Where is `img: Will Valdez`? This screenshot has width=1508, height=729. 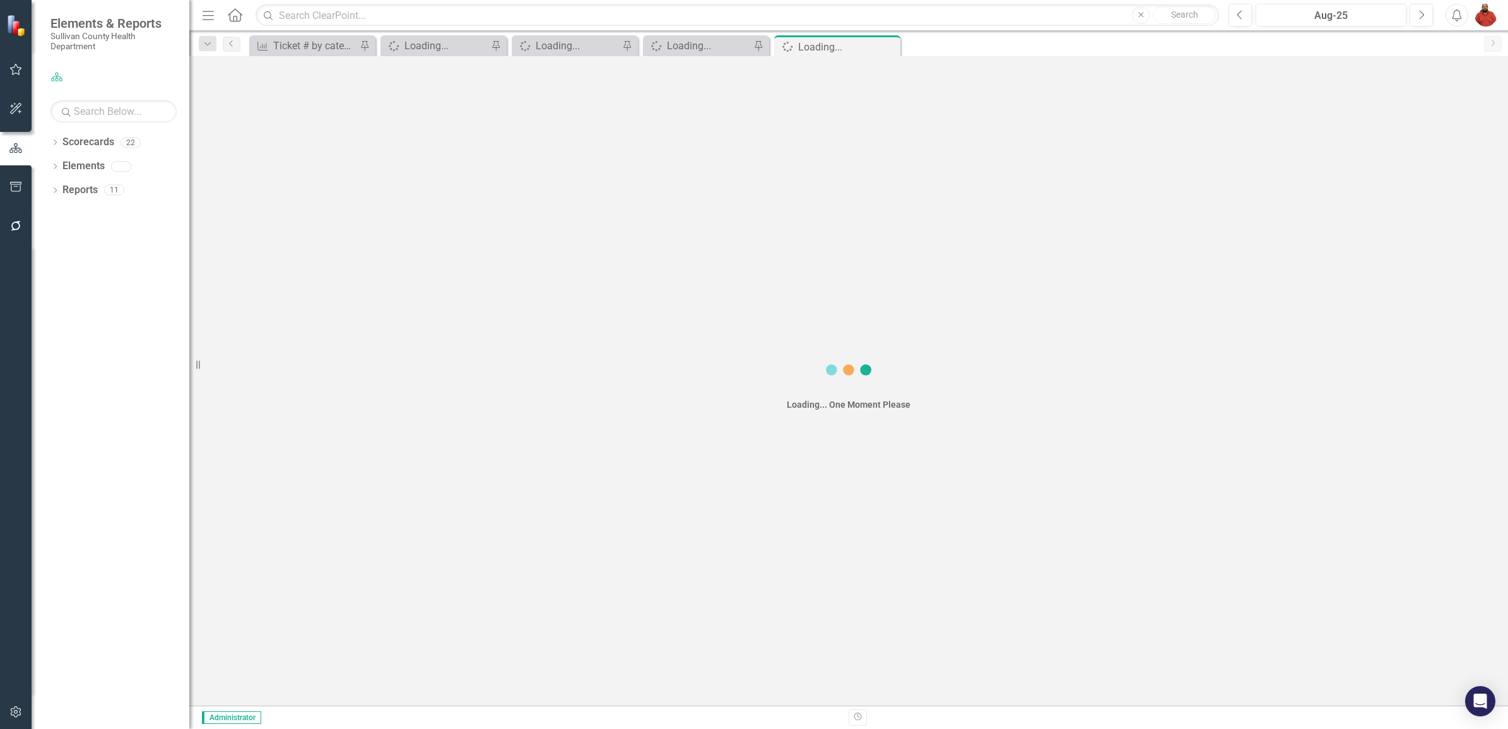
img: Will Valdez is located at coordinates (1486, 15).